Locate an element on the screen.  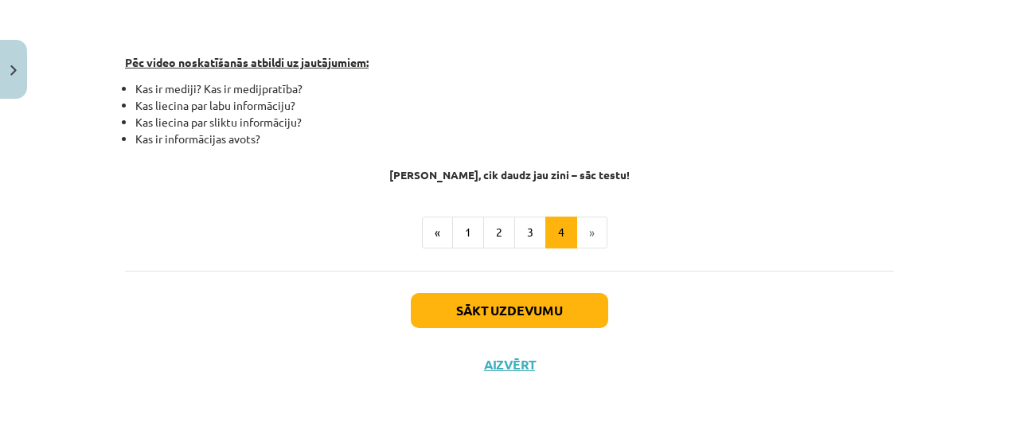
li: Kas liecina par labu informāciju? is located at coordinates (514, 105).